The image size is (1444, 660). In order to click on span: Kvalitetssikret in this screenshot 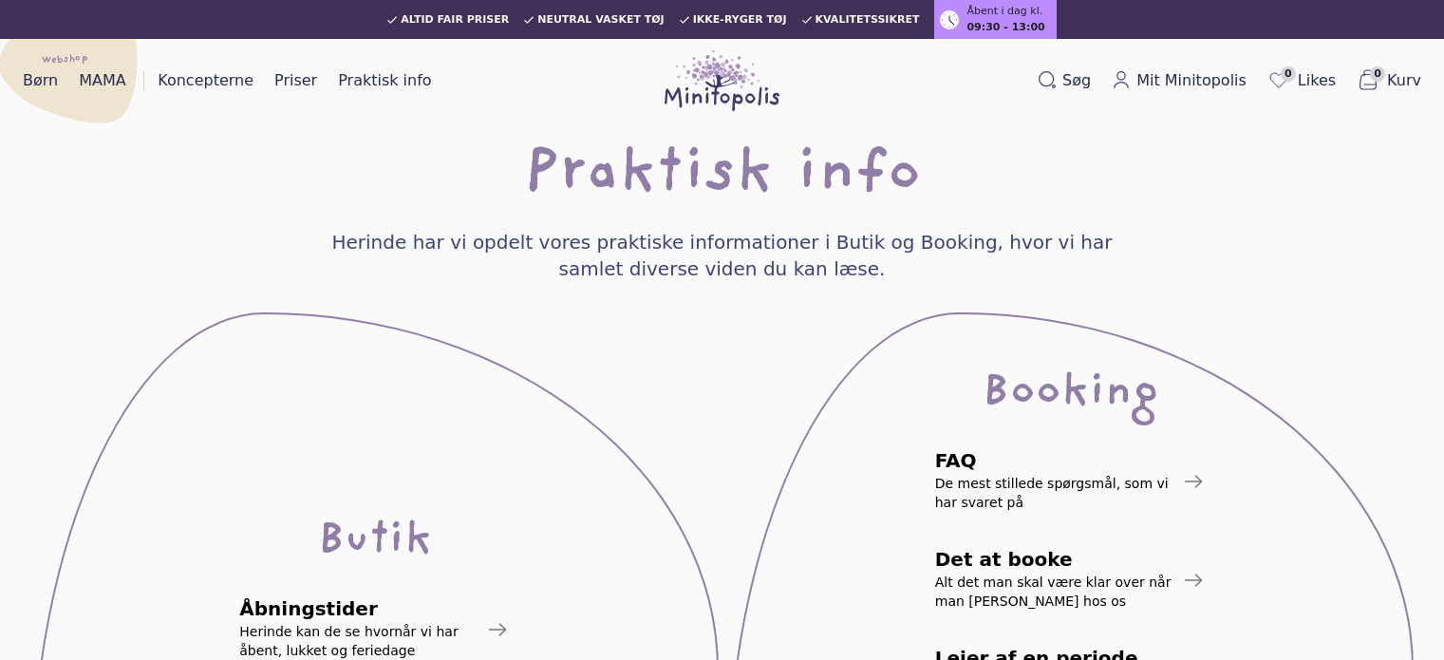, I will do `click(868, 20)`.